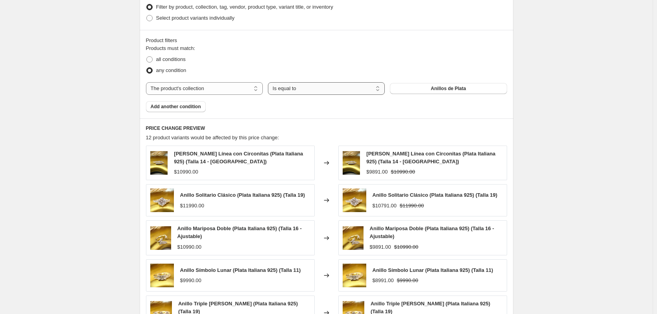 This screenshot has width=657, height=314. What do you see at coordinates (407, 280) in the screenshot?
I see `strike: $9990.00` at bounding box center [407, 280].